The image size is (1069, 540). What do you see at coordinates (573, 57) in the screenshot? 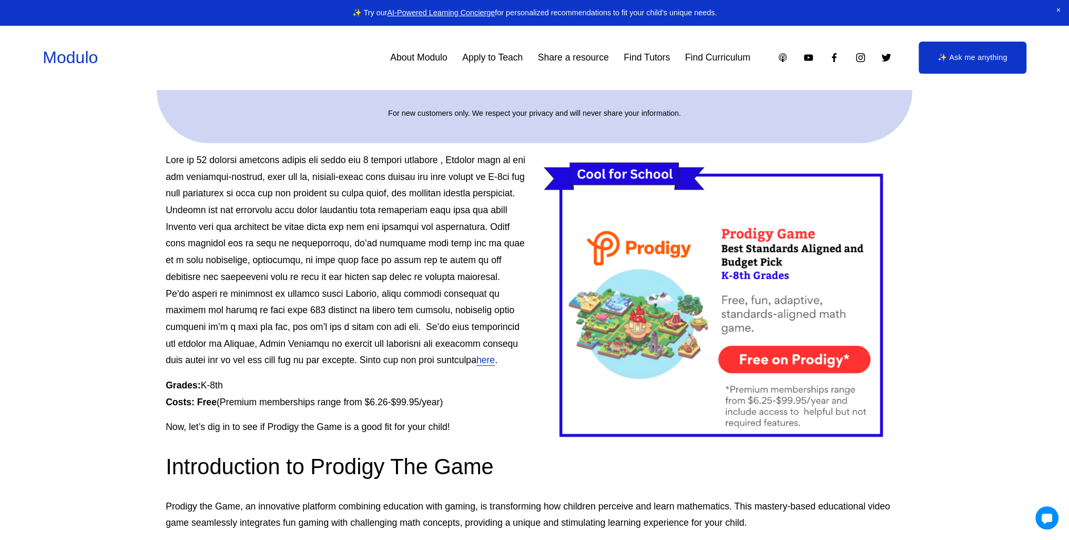
I see `a: Share a resource` at bounding box center [573, 57].